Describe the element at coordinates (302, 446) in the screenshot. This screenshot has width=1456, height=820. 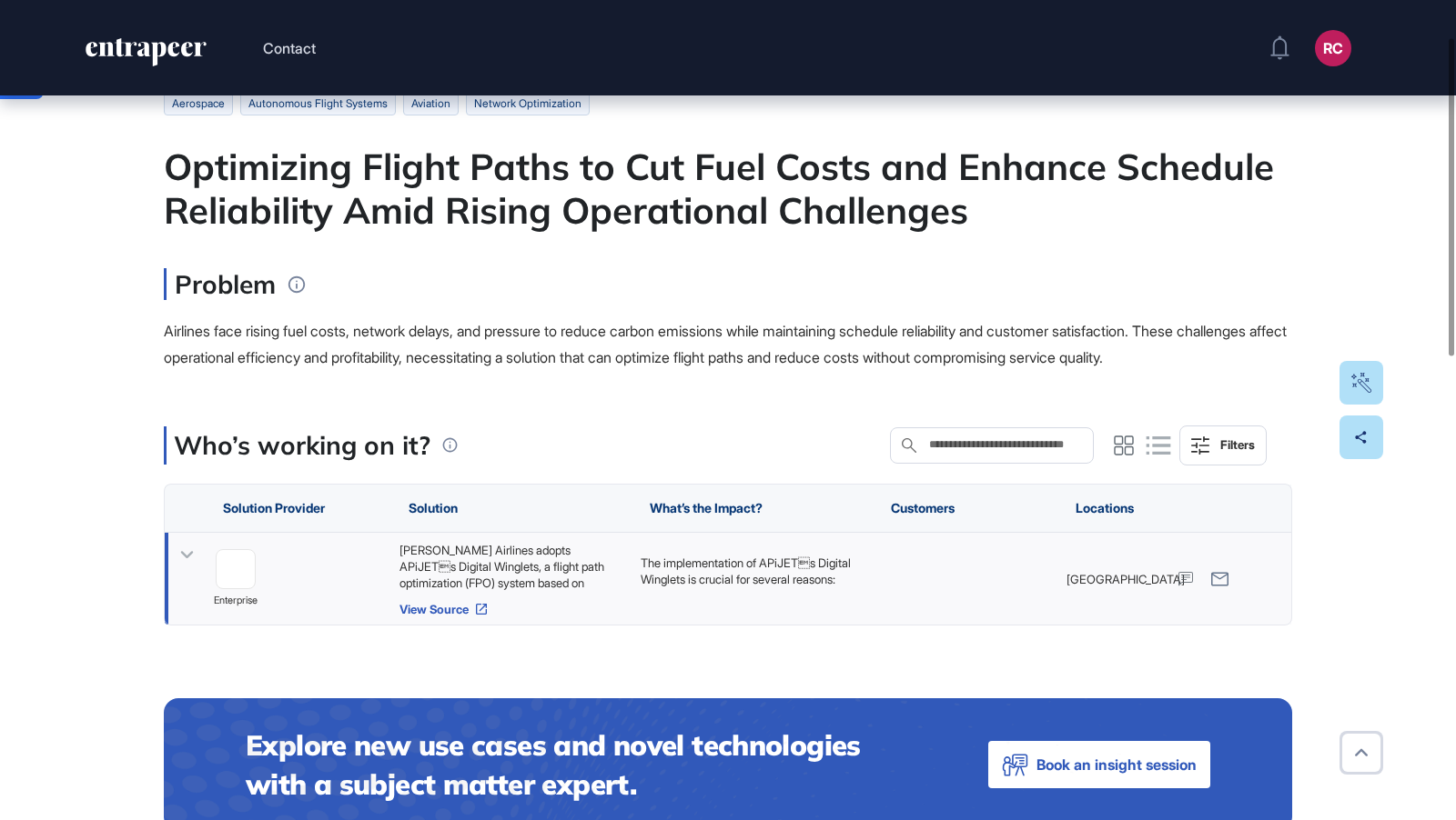
I see `p: Who’s working on it?` at that location.